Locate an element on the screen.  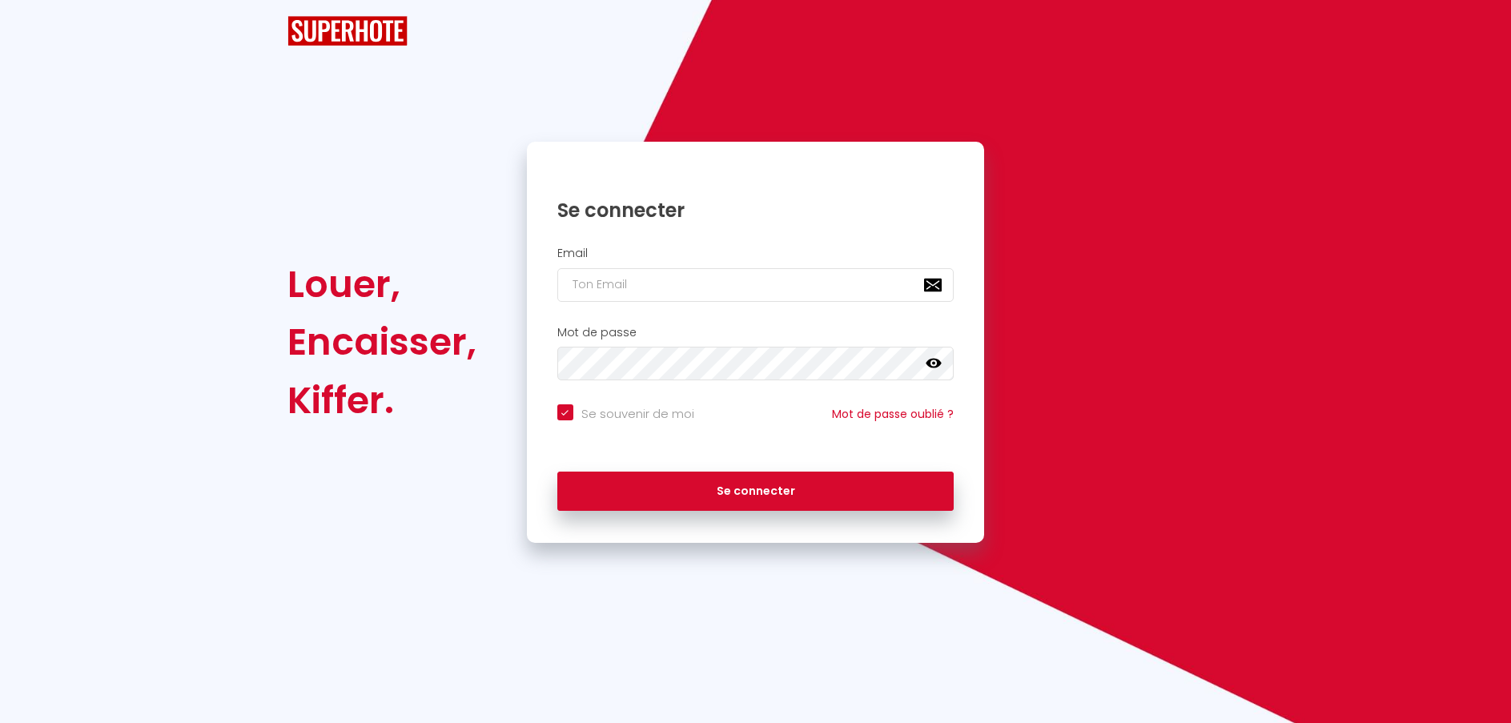
div: Encaisser, is located at coordinates (382, 342).